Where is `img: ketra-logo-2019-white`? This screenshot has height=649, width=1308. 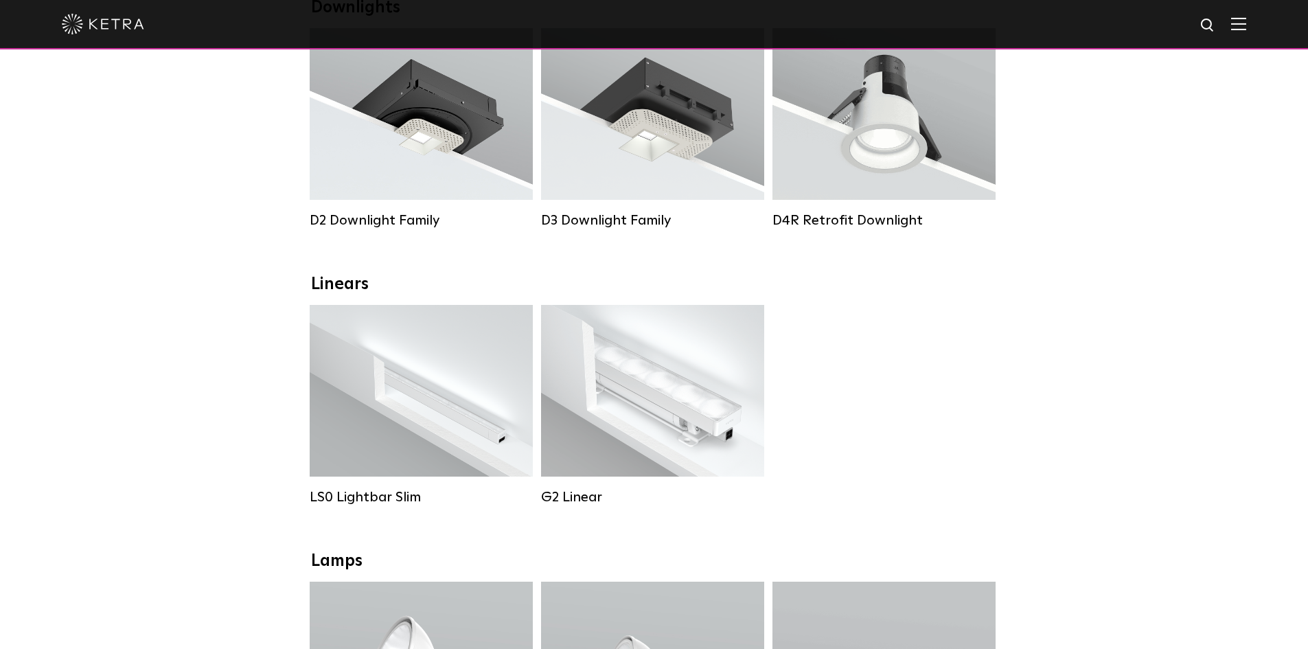 img: ketra-logo-2019-white is located at coordinates (103, 24).